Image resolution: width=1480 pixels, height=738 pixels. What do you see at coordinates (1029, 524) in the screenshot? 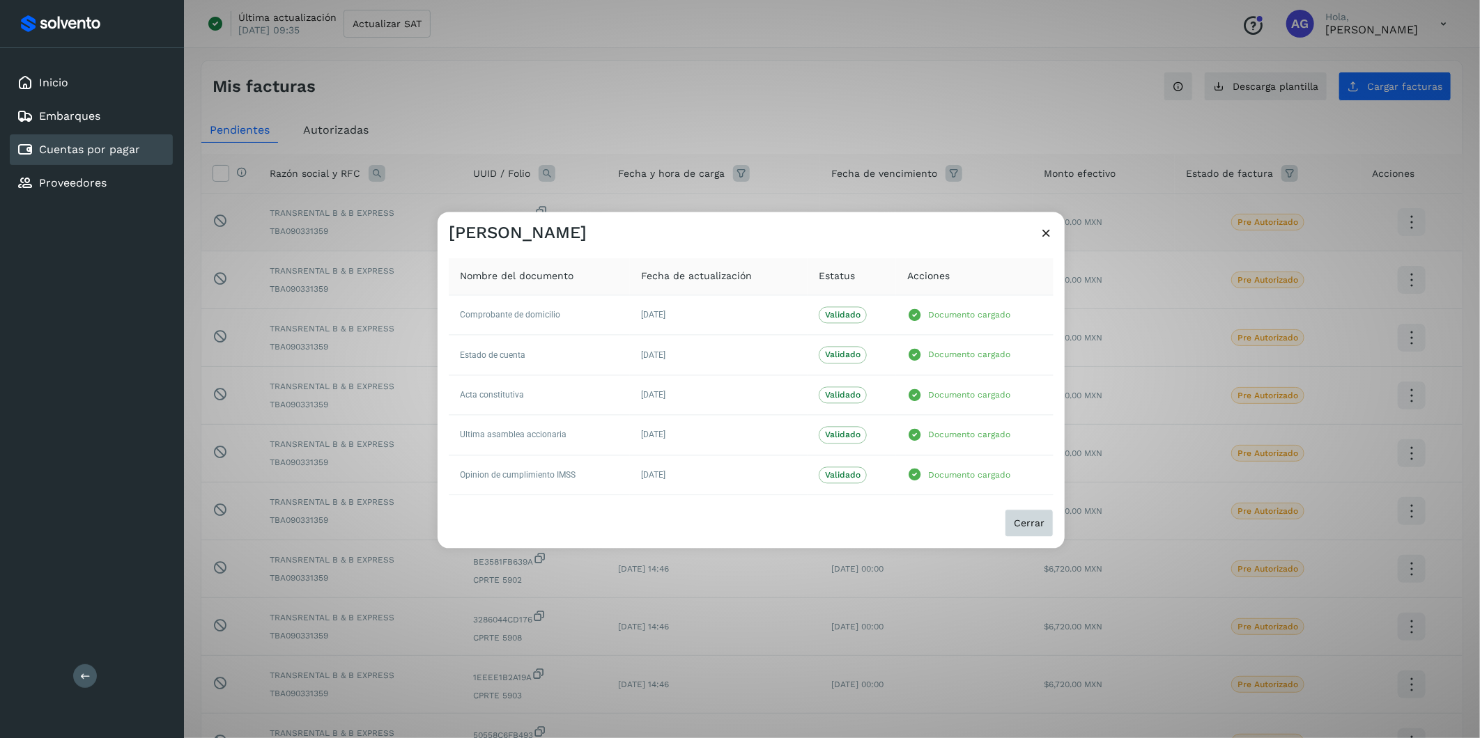
I see `span: Cerrar` at bounding box center [1029, 524].